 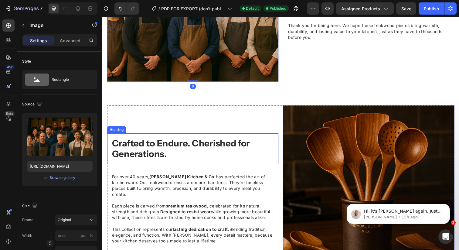 What do you see at coordinates (268, 15) in the screenshot?
I see `span: Thank you for being here. We hope these teakwood pieces bring warmth, durability, and lasting val...` at bounding box center [268, 15].